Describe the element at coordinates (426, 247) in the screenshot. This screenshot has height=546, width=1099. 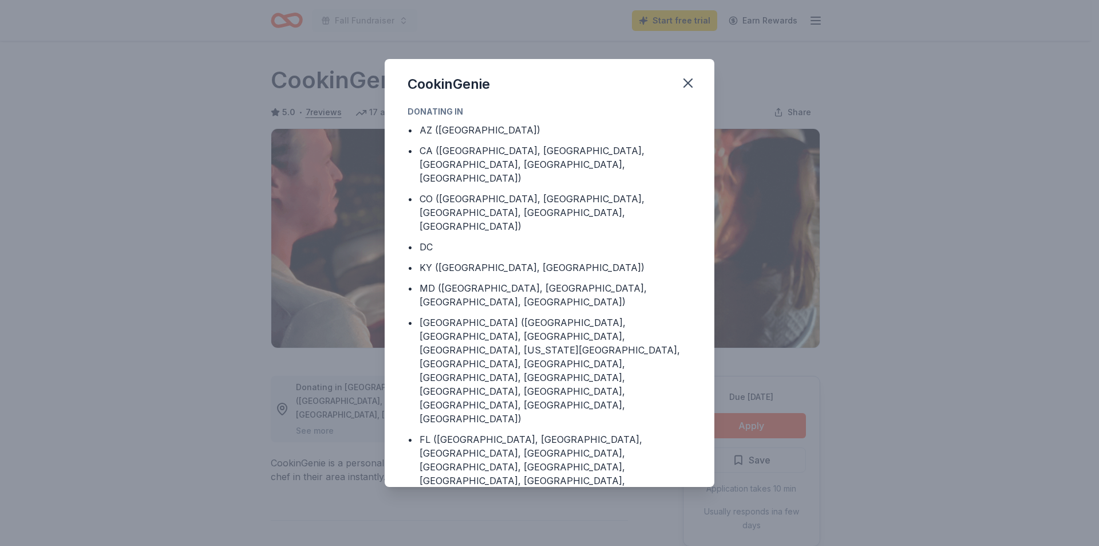
I see `div: DC` at that location.